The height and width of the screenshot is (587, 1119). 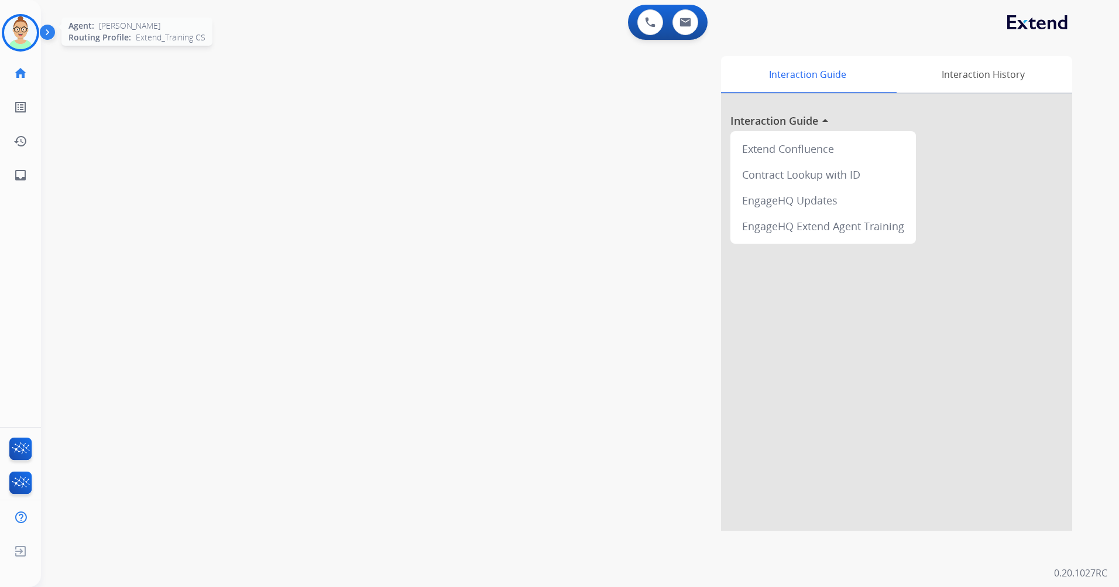 I want to click on mat-icon: list_alt, so click(x=20, y=107).